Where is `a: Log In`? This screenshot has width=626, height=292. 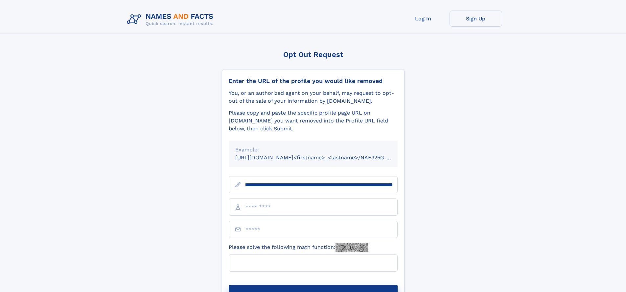
a: Log In is located at coordinates (423, 18).